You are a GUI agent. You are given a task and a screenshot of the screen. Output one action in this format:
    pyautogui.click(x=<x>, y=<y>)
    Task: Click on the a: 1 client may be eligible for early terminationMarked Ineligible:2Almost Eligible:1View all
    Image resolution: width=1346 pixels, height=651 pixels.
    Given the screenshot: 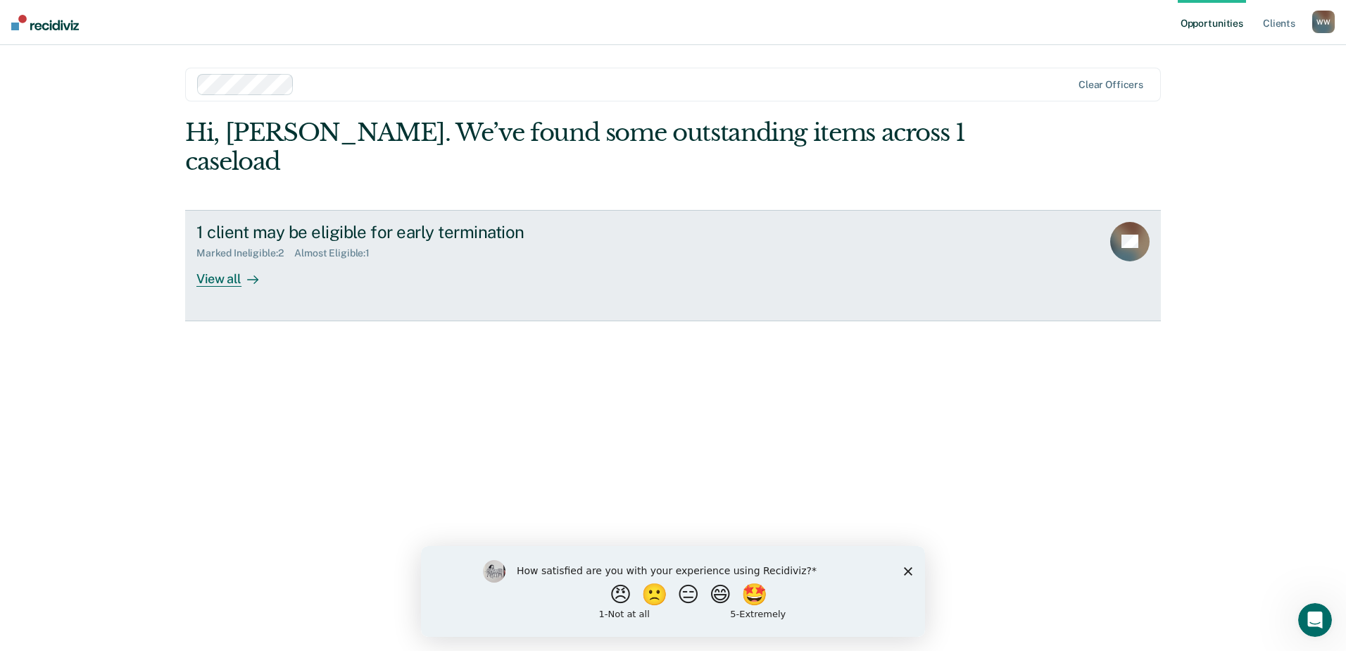 What is the action you would take?
    pyautogui.click(x=673, y=265)
    